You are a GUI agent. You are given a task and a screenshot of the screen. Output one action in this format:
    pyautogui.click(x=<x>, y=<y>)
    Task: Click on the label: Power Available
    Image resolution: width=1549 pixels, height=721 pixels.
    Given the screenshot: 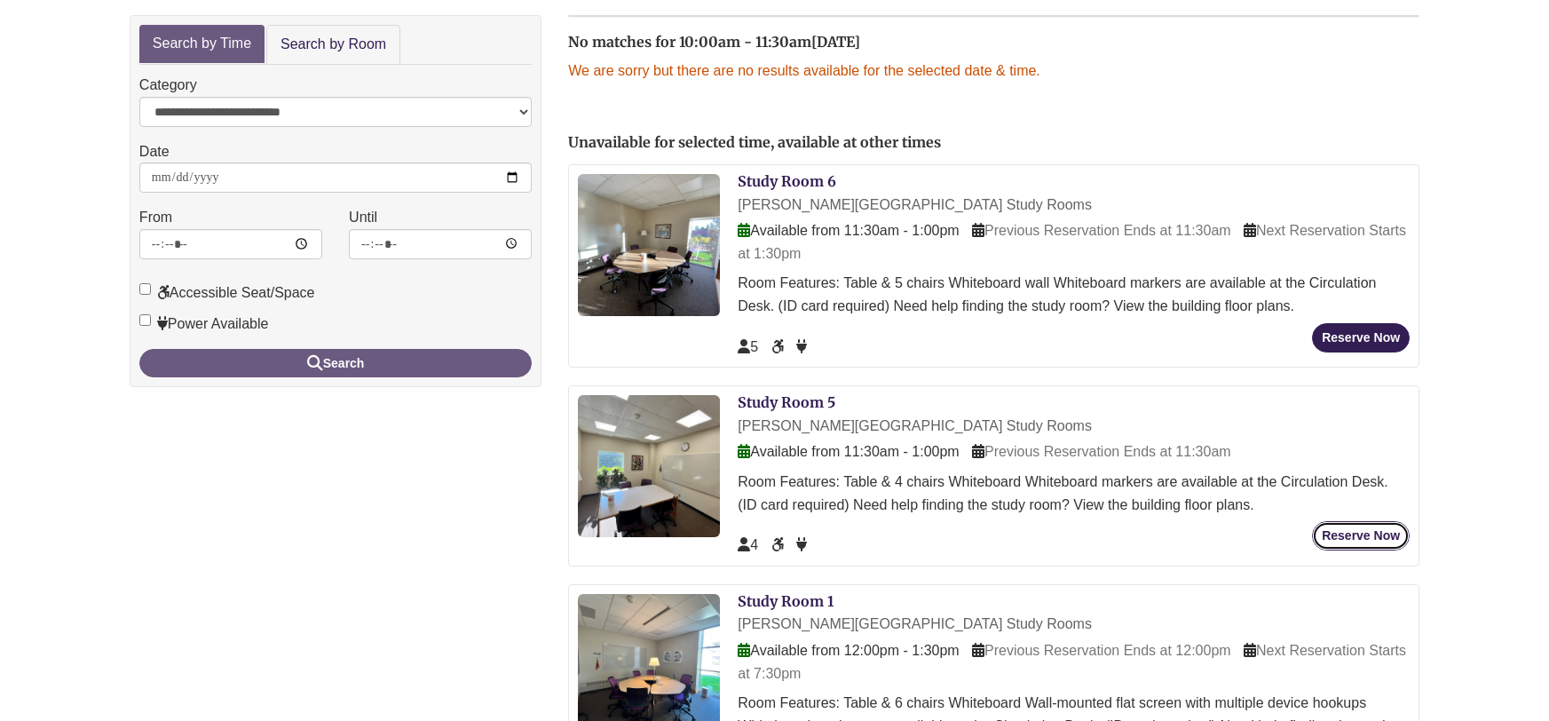 What is the action you would take?
    pyautogui.click(x=204, y=324)
    